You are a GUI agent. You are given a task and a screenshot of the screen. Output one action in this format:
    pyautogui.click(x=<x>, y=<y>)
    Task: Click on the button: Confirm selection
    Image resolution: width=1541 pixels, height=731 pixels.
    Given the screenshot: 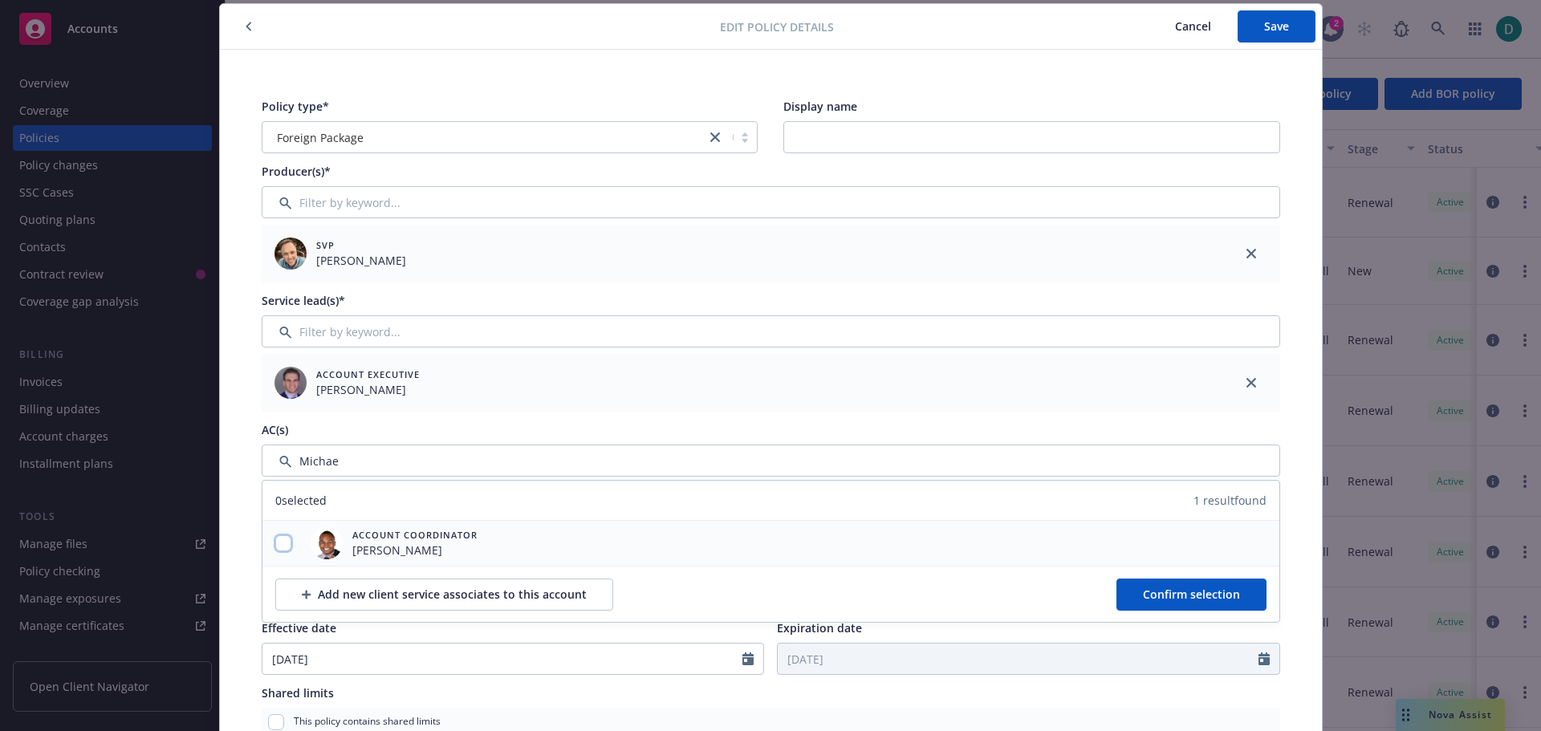 What is the action you would take?
    pyautogui.click(x=1191, y=595)
    